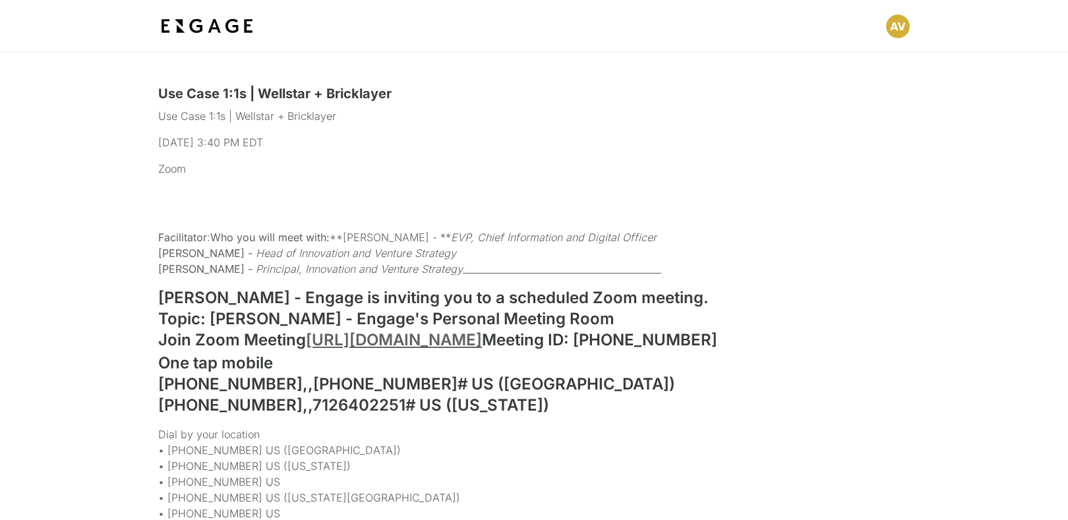 The width and height of the screenshot is (1068, 520). Describe the element at coordinates (275, 94) in the screenshot. I see `h1: Use Case 1:1s | Wellstar + Bricklayer` at that location.